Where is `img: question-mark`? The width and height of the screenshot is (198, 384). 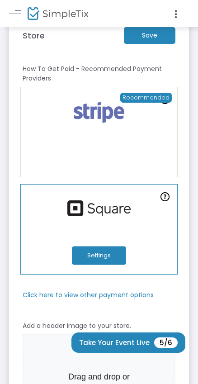 img: question-mark is located at coordinates (165, 197).